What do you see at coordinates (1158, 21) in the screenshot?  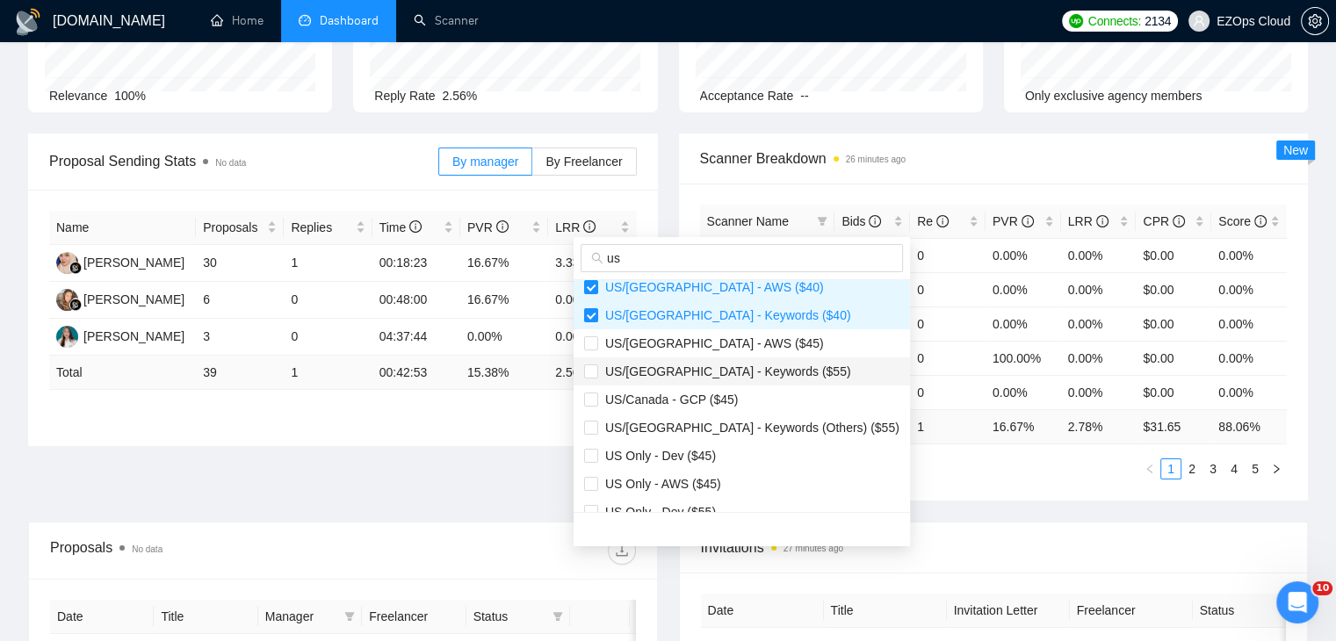 I see `span: 2134` at bounding box center [1158, 21].